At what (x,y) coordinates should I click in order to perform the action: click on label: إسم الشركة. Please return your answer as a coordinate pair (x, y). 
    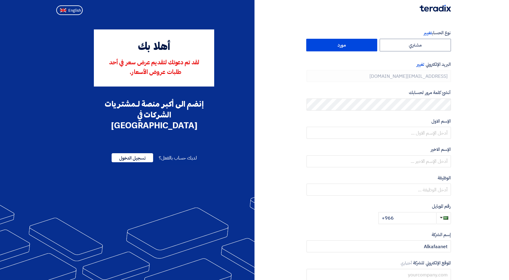
    Looking at the image, I should click on (378, 235).